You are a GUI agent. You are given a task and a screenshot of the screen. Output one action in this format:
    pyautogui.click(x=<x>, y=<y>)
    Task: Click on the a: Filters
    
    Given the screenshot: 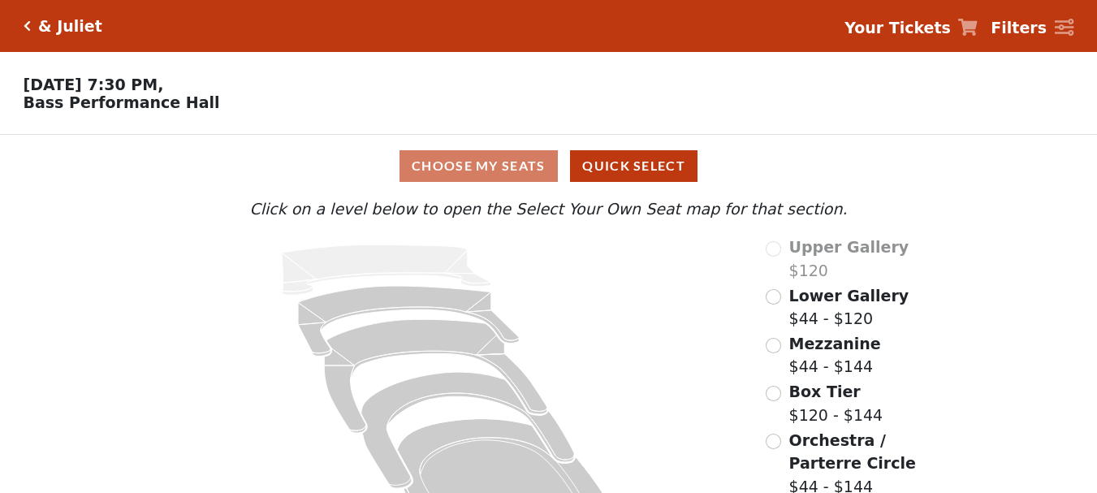 What is the action you would take?
    pyautogui.click(x=1032, y=28)
    